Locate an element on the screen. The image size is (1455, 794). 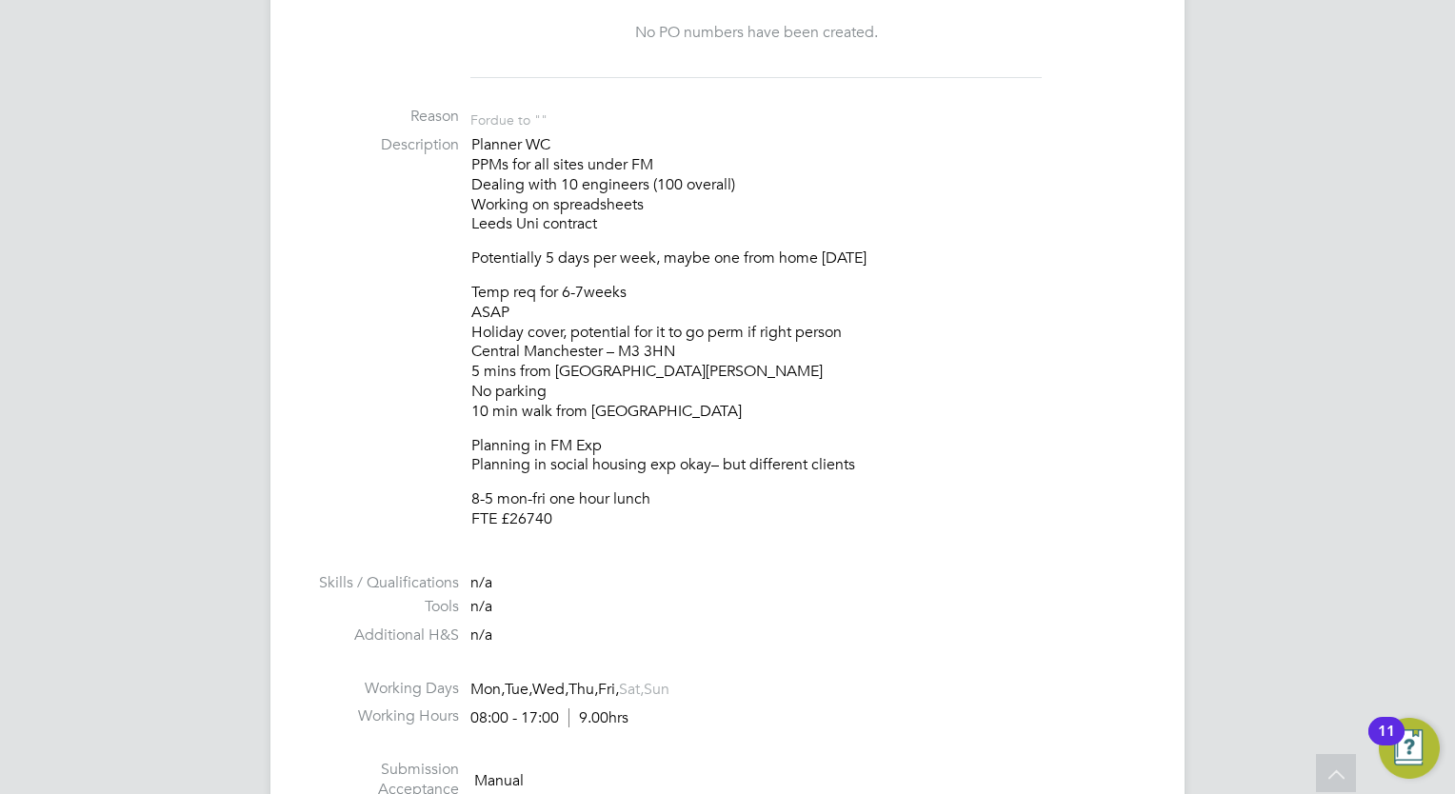
p: 8-5 mon-fri one hour lunch FTE £26740 is located at coordinates (808, 509).